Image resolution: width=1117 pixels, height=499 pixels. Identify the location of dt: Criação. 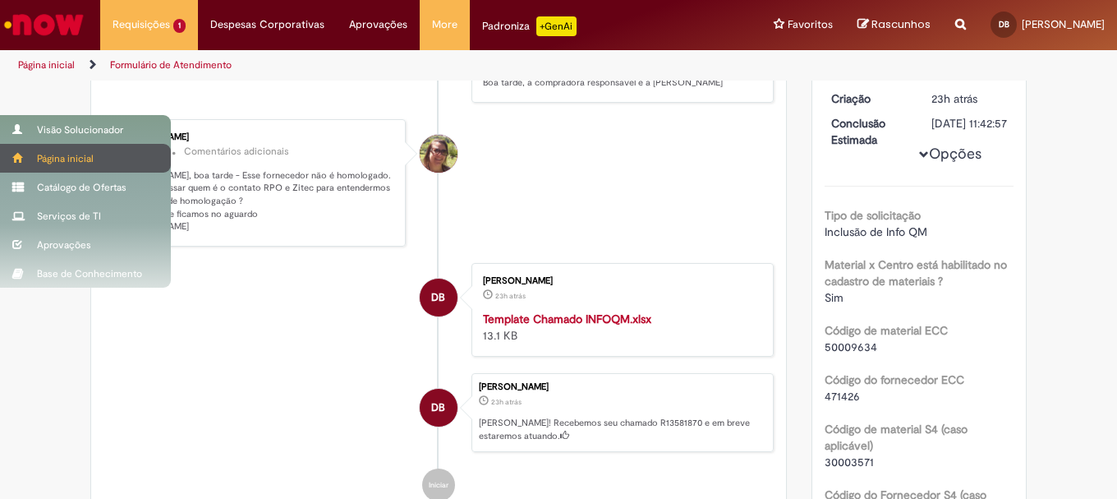
(869, 99).